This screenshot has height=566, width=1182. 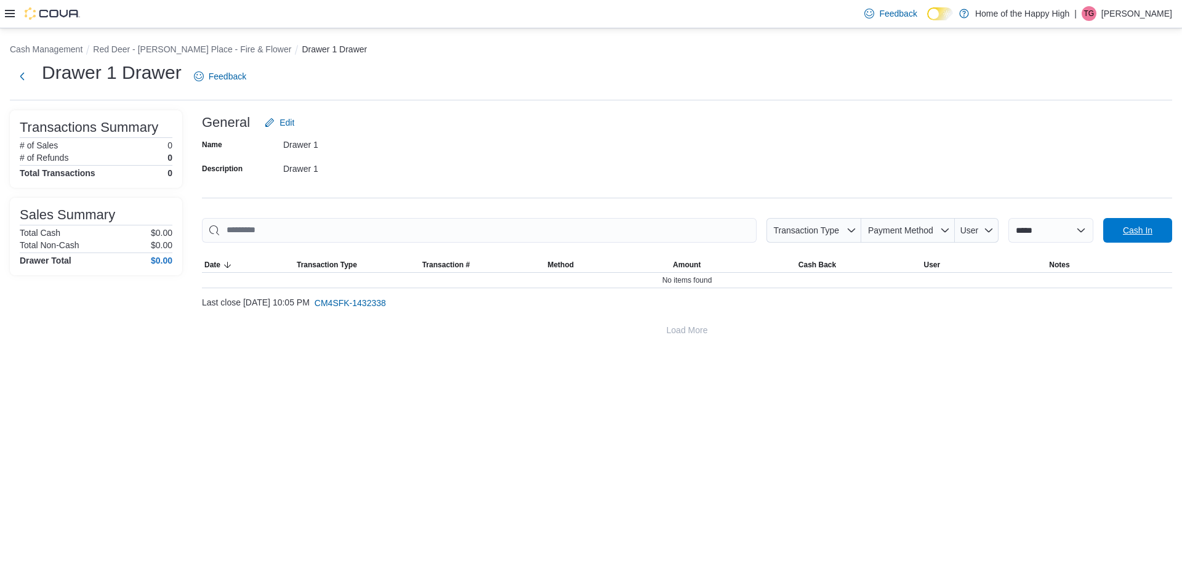 What do you see at coordinates (248, 265) in the screenshot?
I see `button: Date` at bounding box center [248, 265].